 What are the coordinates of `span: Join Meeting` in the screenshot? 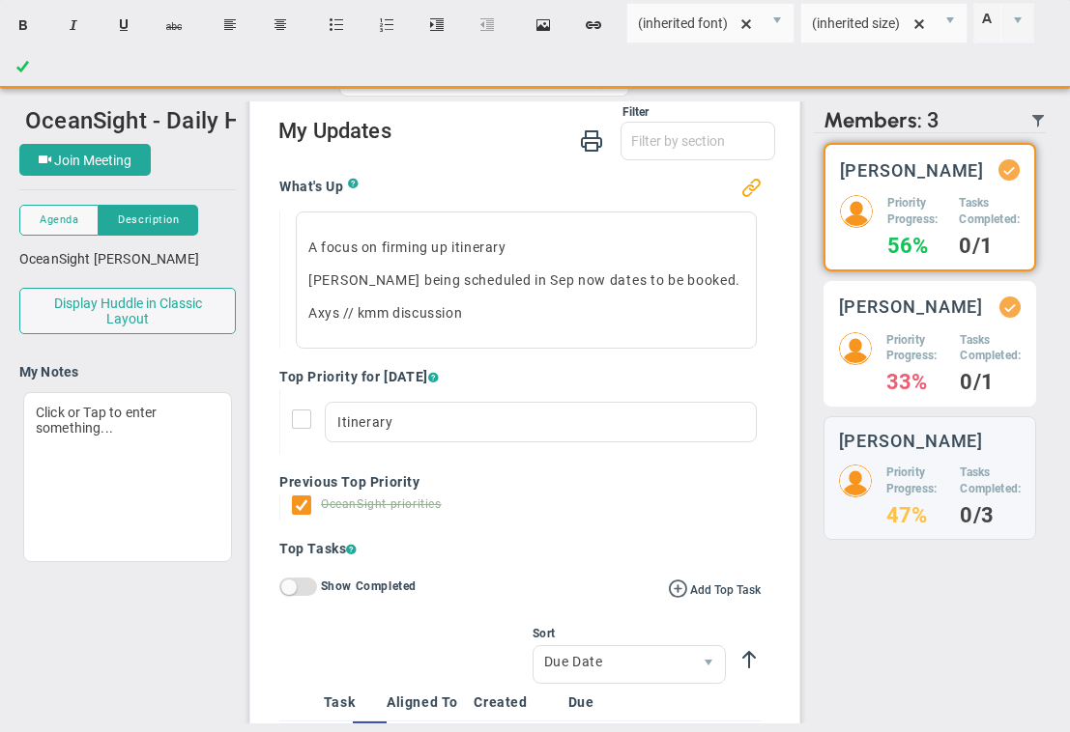 It's located at (93, 160).